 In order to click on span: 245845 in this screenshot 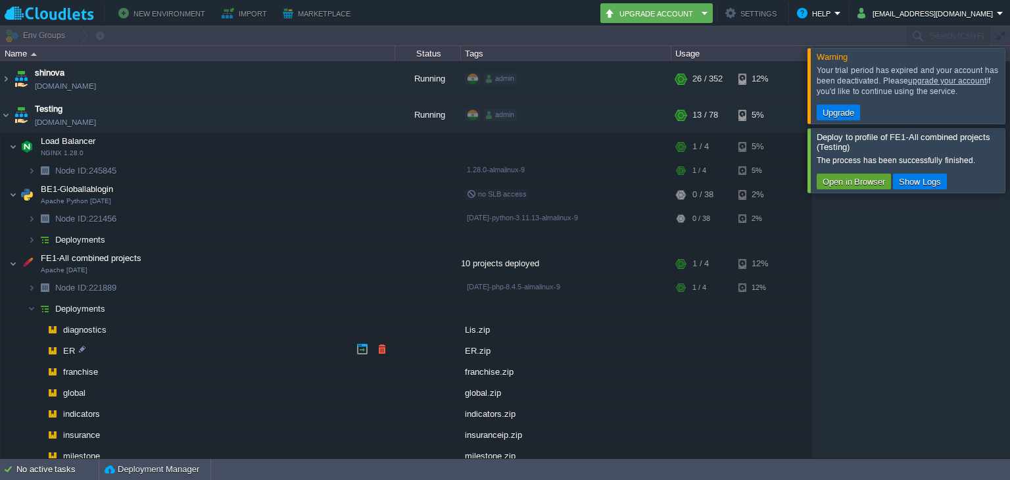, I will do `click(86, 170)`.